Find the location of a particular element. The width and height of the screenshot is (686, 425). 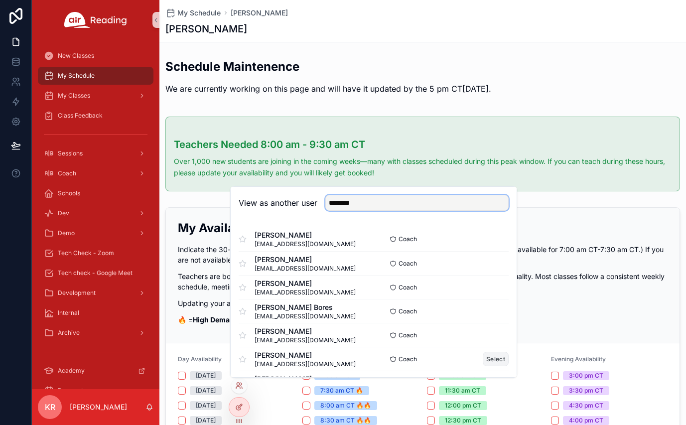

span: Academy is located at coordinates (71, 371).